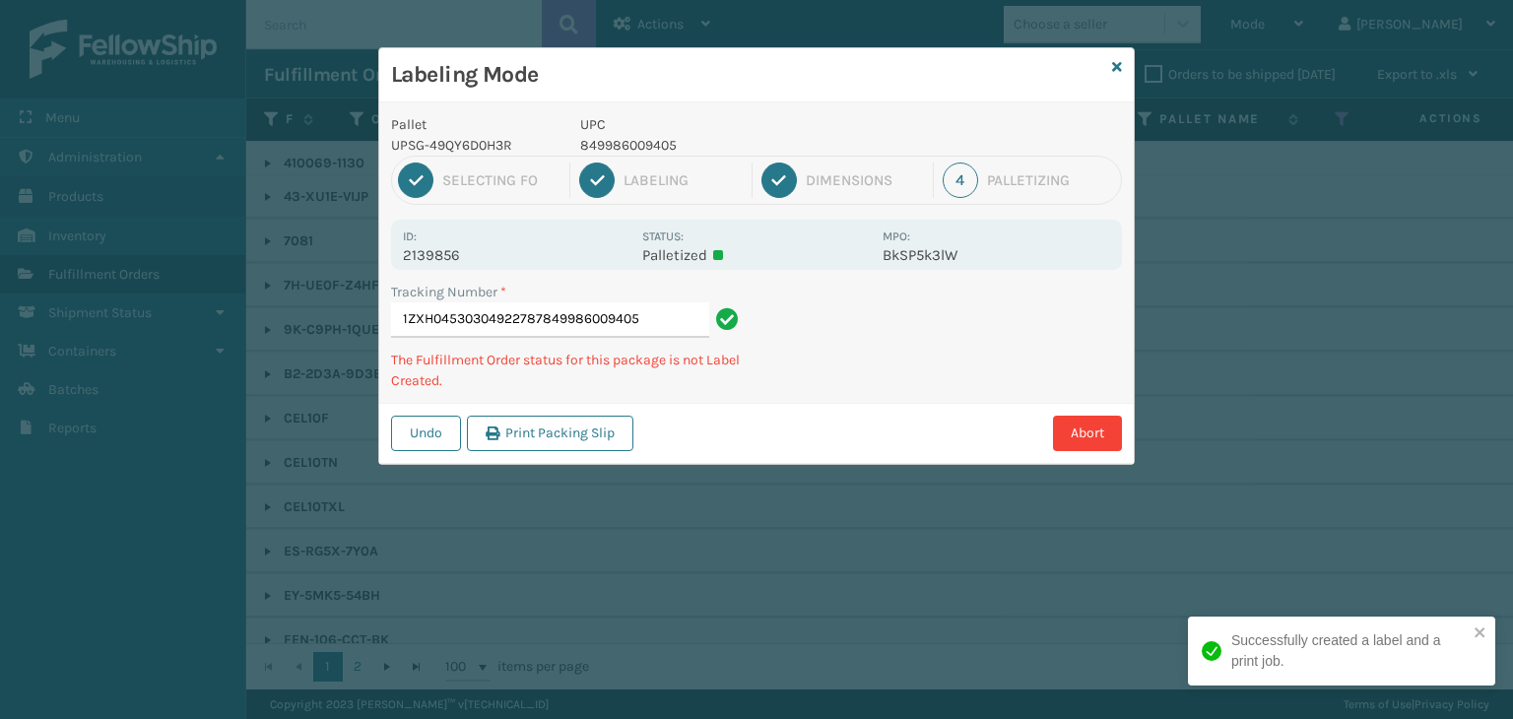 The height and width of the screenshot is (719, 1513). Describe the element at coordinates (683, 180) in the screenshot. I see `div: Labeling` at that location.